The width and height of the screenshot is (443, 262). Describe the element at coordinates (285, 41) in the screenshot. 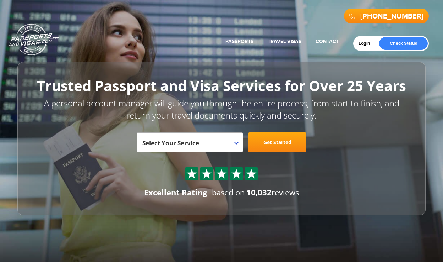

I see `a: Travel Visas` at that location.